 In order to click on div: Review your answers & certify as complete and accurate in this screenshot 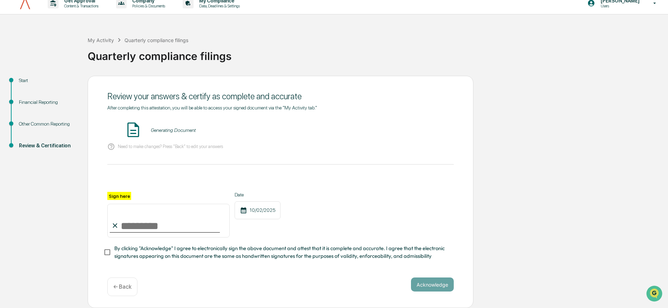, I will do `click(281, 96)`.